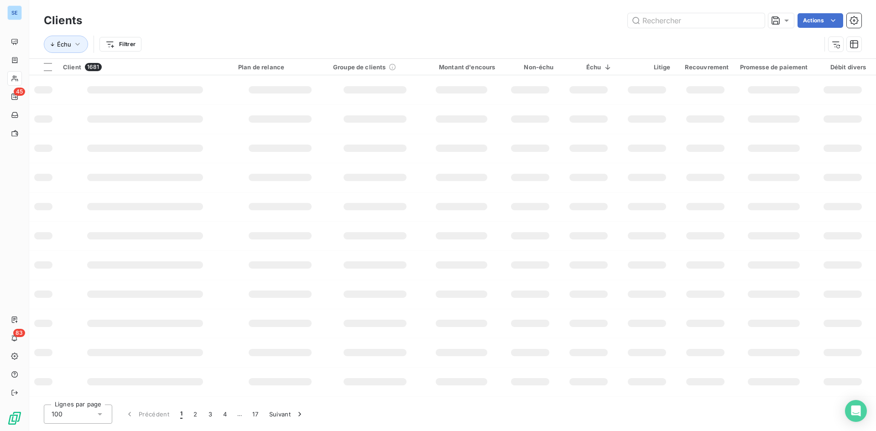  What do you see at coordinates (66, 44) in the screenshot?
I see `button: Échu` at bounding box center [66, 44].